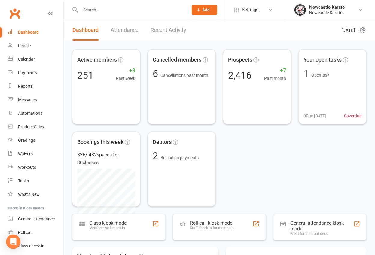  What do you see at coordinates (322, 234) in the screenshot?
I see `div: Great for the front desk` at bounding box center [322, 234].